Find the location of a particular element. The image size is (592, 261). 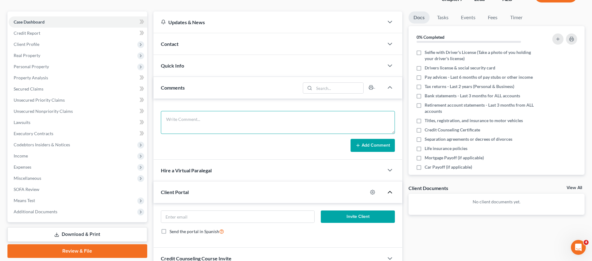

a: Credit Report is located at coordinates (78, 33).